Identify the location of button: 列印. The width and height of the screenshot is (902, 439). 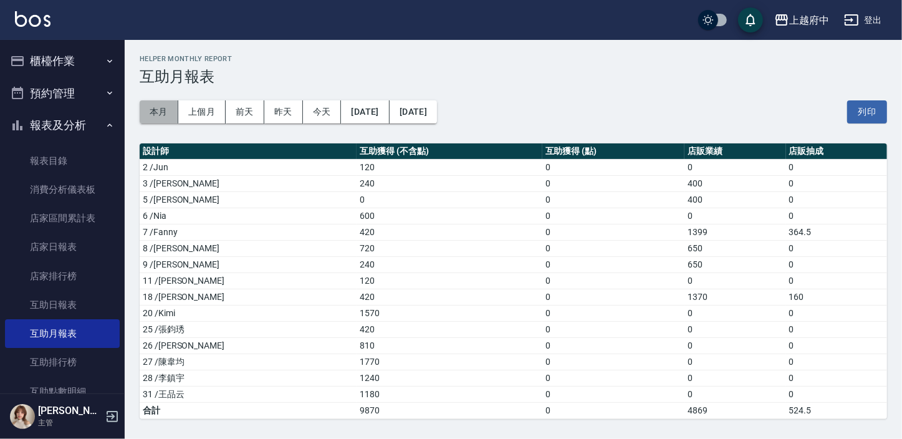
(867, 112).